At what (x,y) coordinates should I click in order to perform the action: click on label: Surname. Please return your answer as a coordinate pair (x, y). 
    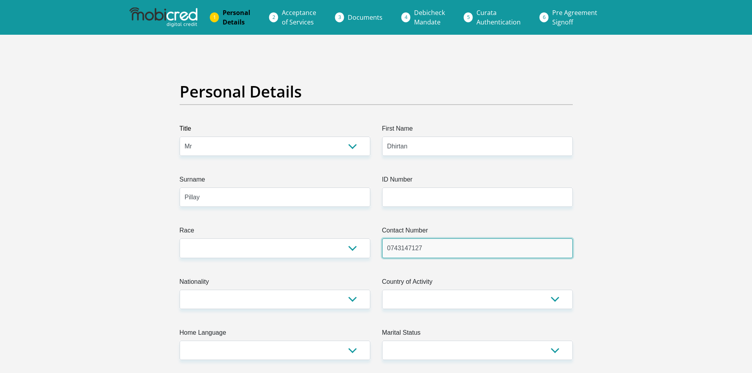
    Looking at the image, I should click on (275, 181).